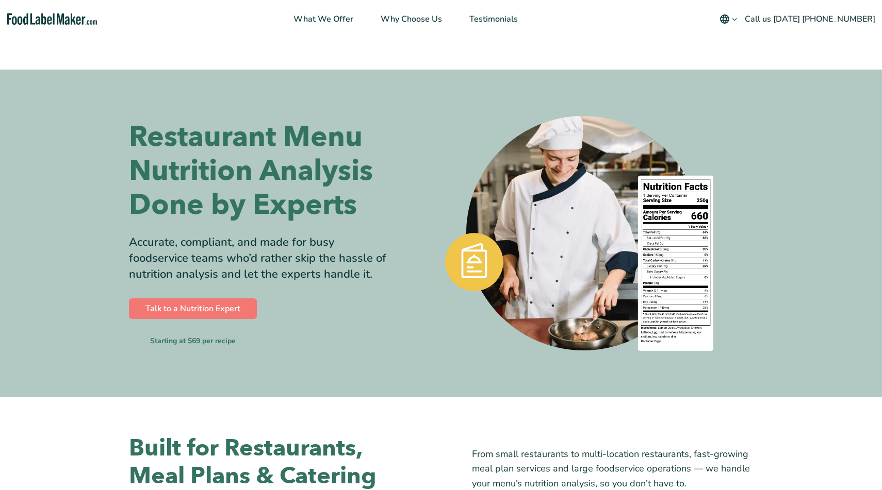 Image resolution: width=882 pixels, height=490 pixels. I want to click on a: Talk to a Nutrition Expert, so click(193, 309).